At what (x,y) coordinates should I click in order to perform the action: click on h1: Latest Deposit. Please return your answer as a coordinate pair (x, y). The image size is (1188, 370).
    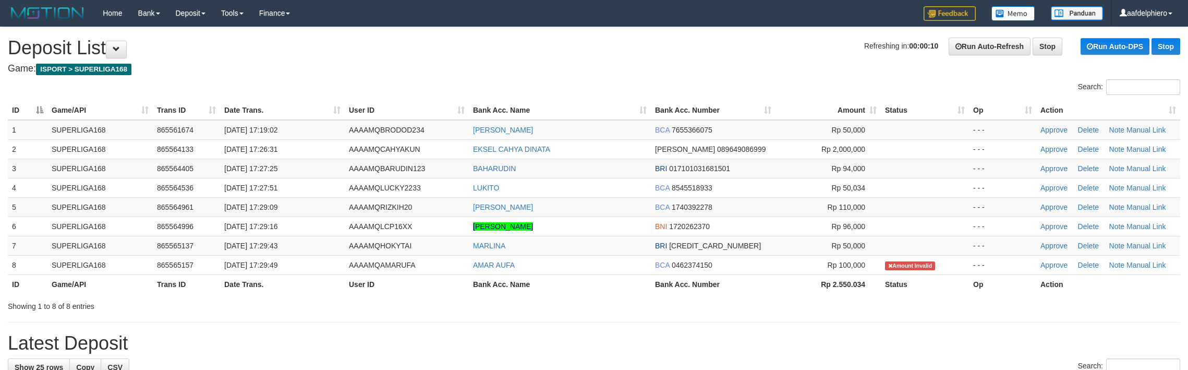
    Looking at the image, I should click on (594, 343).